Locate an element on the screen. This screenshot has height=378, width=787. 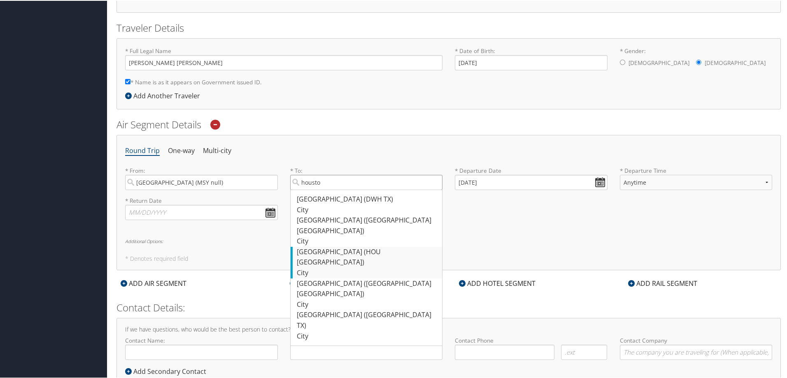
label: Contact Phone is located at coordinates (531, 340).